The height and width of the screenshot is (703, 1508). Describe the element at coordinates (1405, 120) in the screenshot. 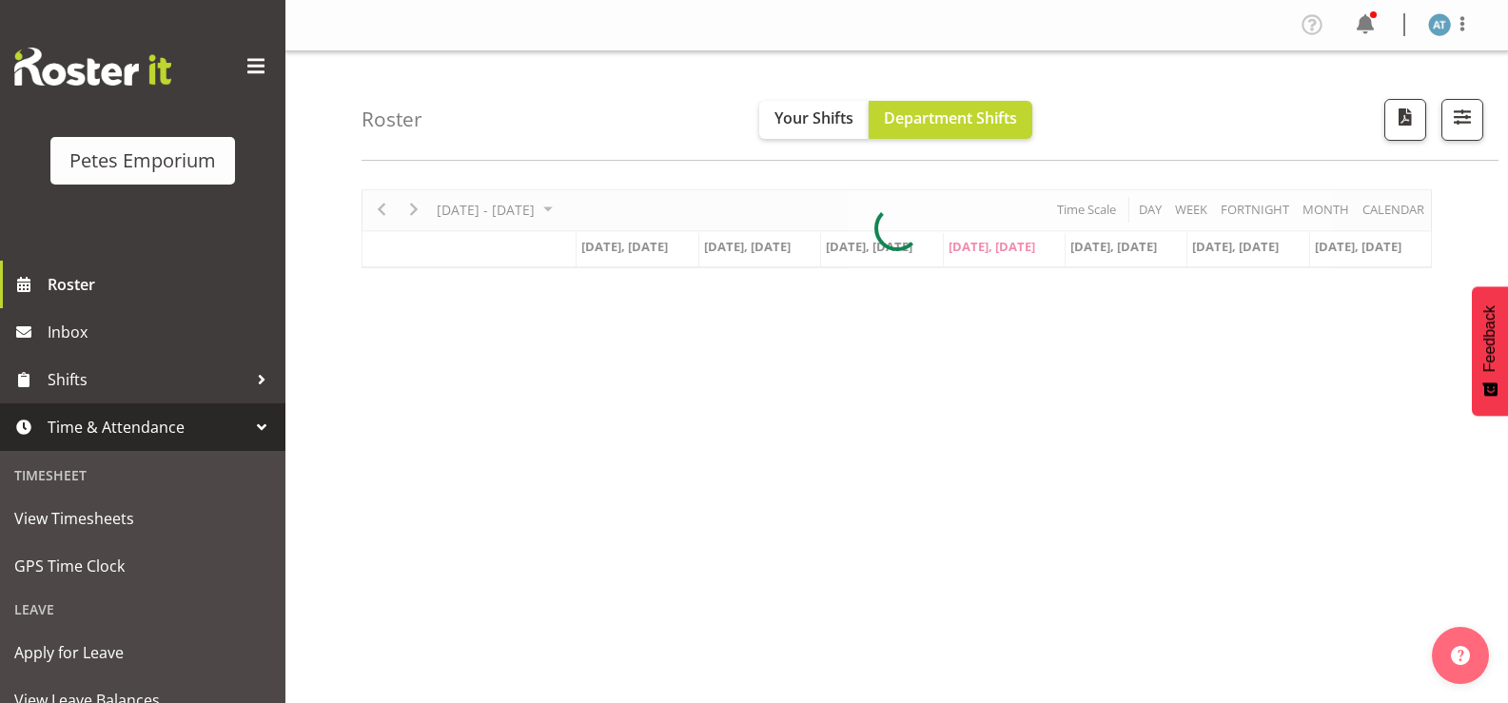

I see `button: Download a PDF of the roster according to the set date range.` at that location.